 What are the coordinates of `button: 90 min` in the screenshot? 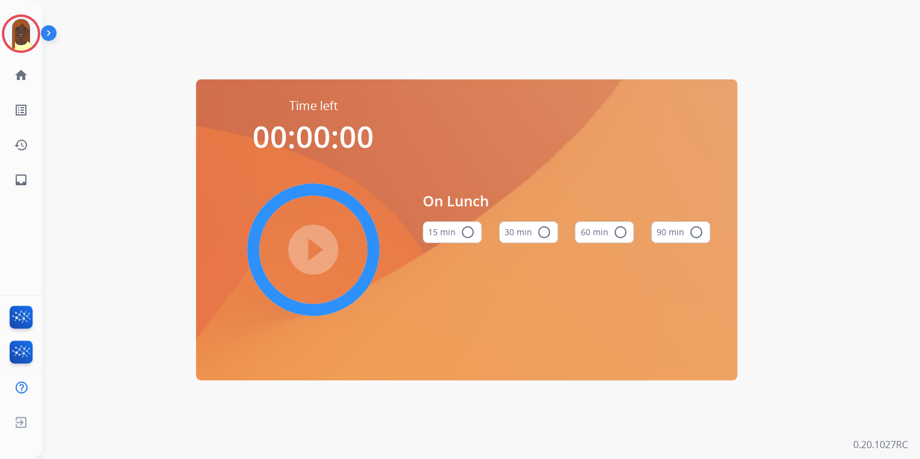 It's located at (680, 232).